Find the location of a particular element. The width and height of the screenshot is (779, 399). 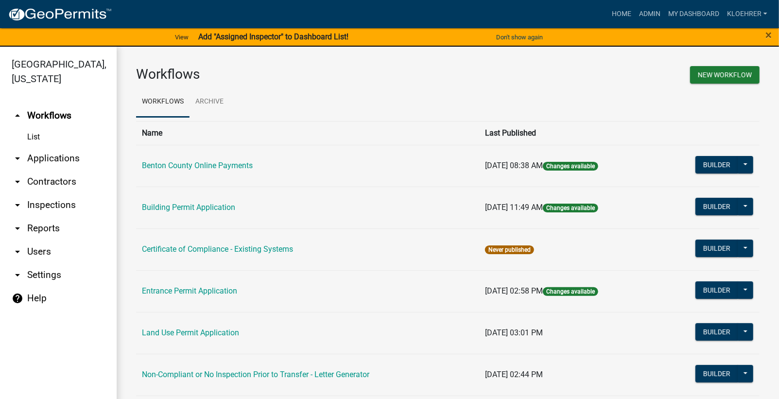

a: My Dashboard is located at coordinates (693, 14).